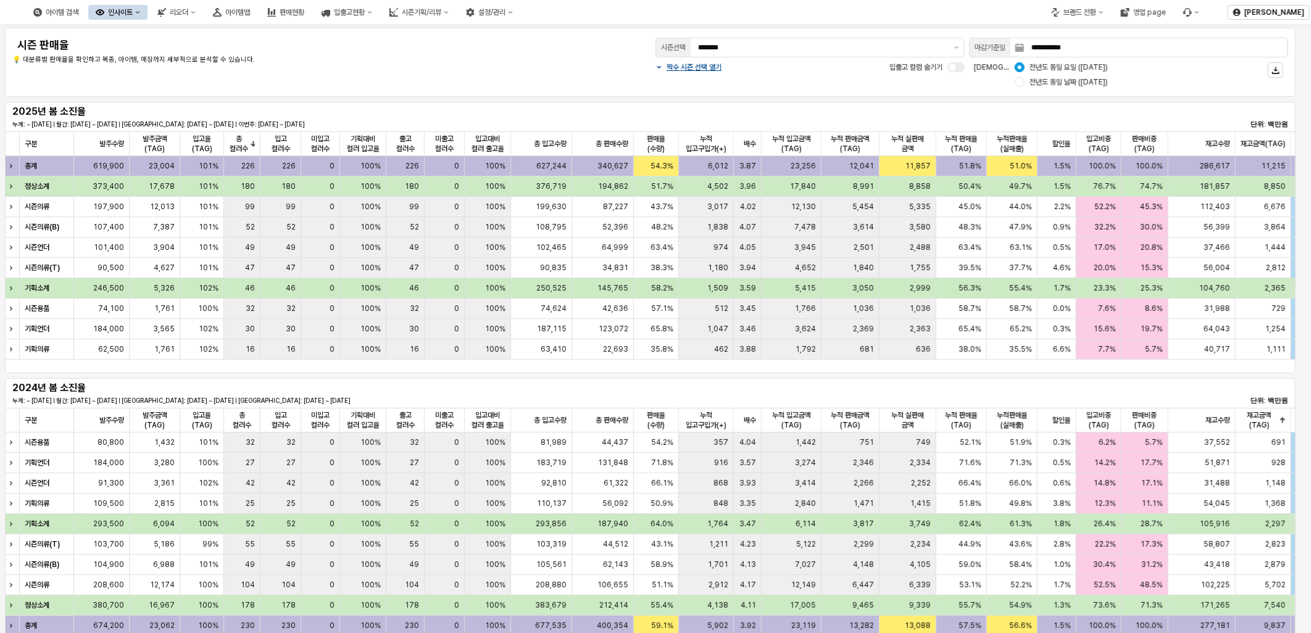 The width and height of the screenshot is (1311, 633). What do you see at coordinates (688, 67) in the screenshot?
I see `button: 짝수 시즌 선택 열기` at bounding box center [688, 67].